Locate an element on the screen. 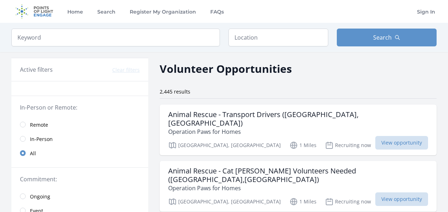 The height and width of the screenshot is (212, 448). input: Location is located at coordinates (278, 37).